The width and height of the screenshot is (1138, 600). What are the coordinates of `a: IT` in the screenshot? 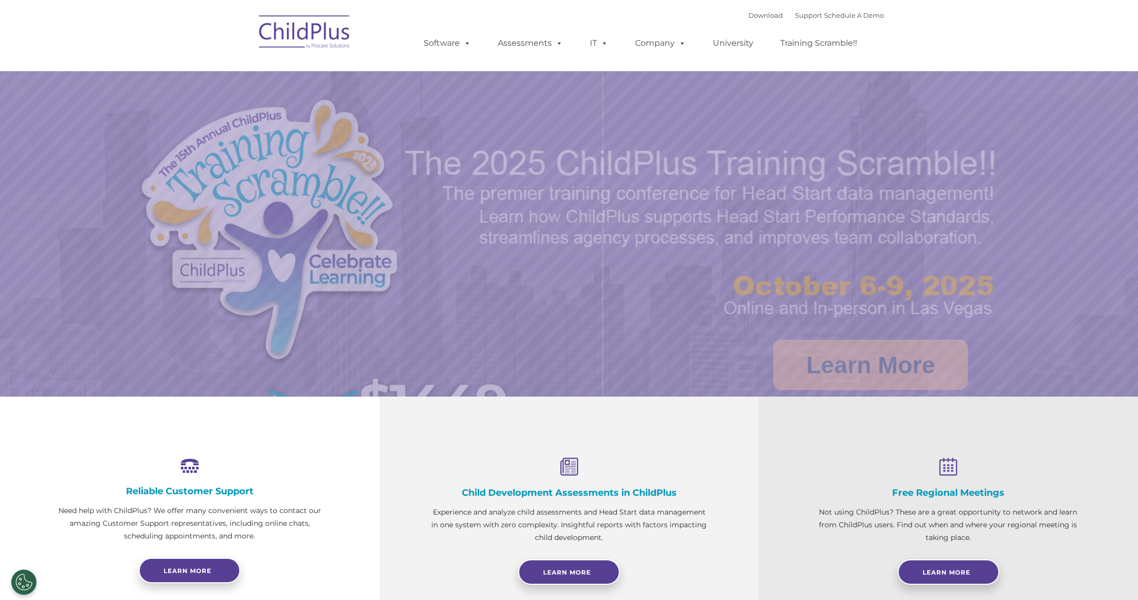 It's located at (599, 43).